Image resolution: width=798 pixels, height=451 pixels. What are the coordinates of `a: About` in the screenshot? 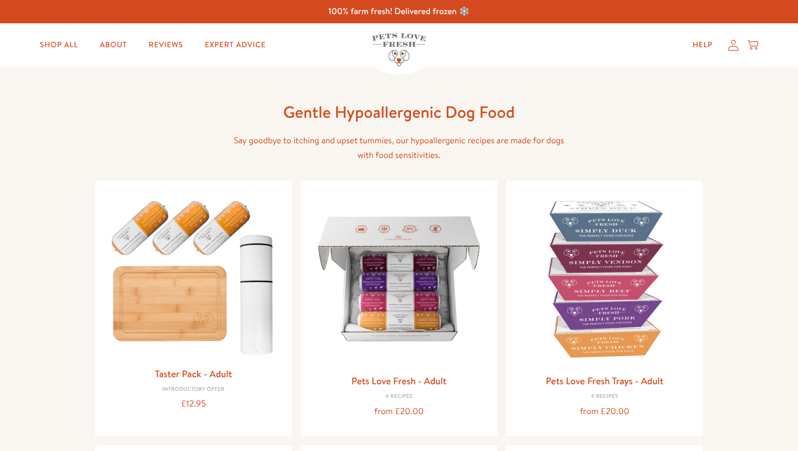 It's located at (113, 45).